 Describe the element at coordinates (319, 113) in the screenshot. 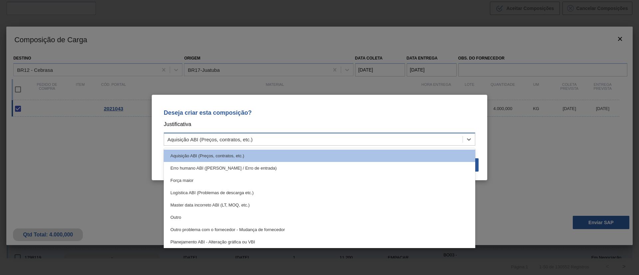

I see `p: Deseja criar esta composição?` at that location.